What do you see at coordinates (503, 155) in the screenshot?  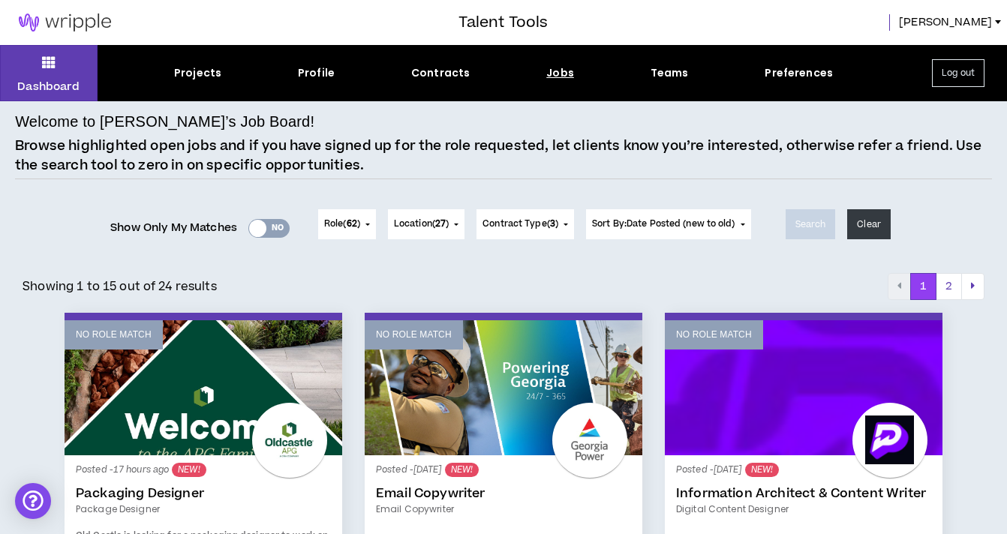 I see `p: Browse highlighted open jobs and if you have signed up for the role requested, let clients know y...` at bounding box center [503, 155].